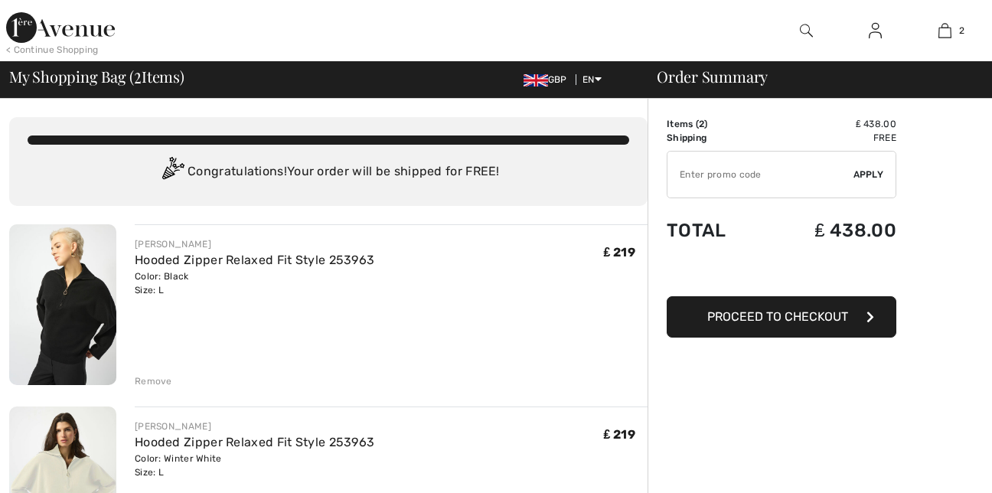 This screenshot has width=992, height=493. Describe the element at coordinates (944, 31) in the screenshot. I see `a: 2` at that location.